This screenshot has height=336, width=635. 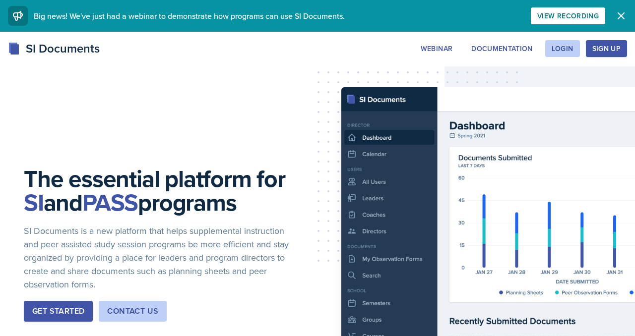 What do you see at coordinates (437, 49) in the screenshot?
I see `button: Webinar` at bounding box center [437, 49].